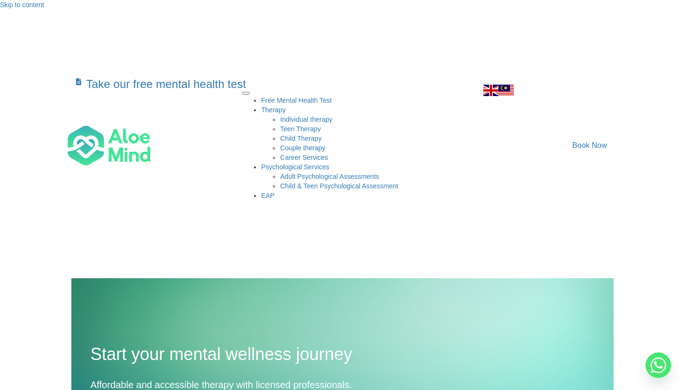 This screenshot has width=685, height=390. I want to click on span: Career Services, so click(304, 157).